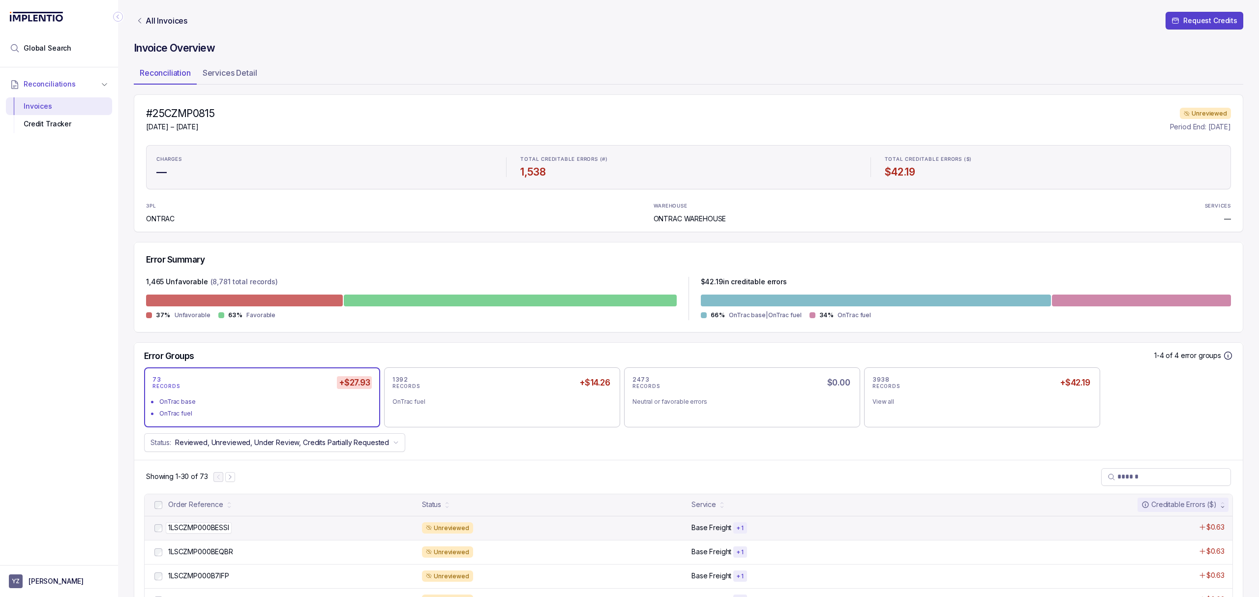 The width and height of the screenshot is (1259, 597). What do you see at coordinates (169, 159) in the screenshot?
I see `p: CHARGES` at bounding box center [169, 159].